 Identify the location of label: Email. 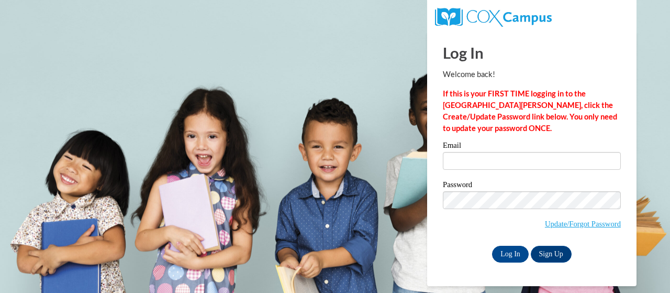
(532, 147).